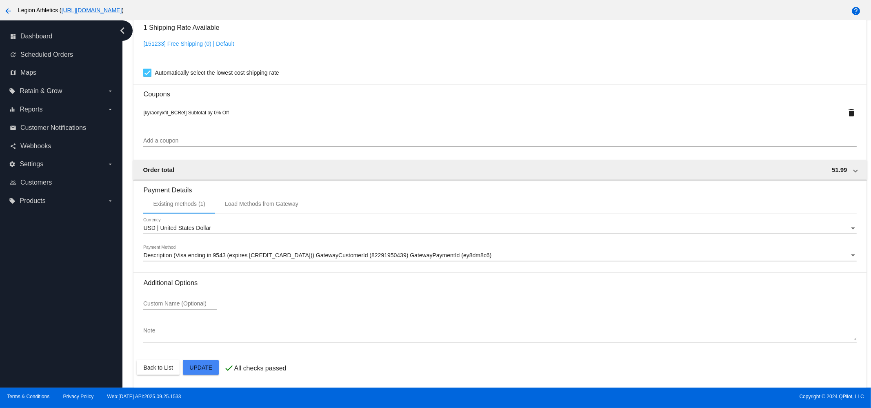 The image size is (871, 408). I want to click on button: Update, so click(201, 367).